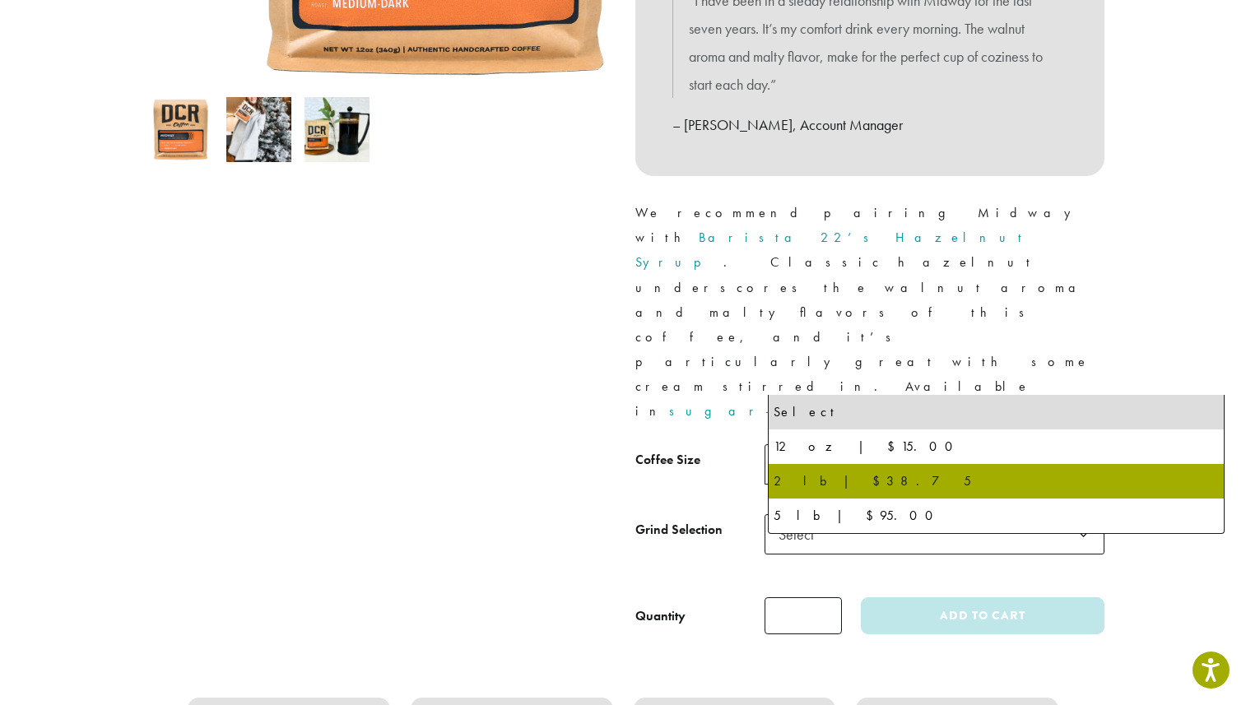 The height and width of the screenshot is (705, 1246). Describe the element at coordinates (997, 412) in the screenshot. I see `li: Select` at that location.